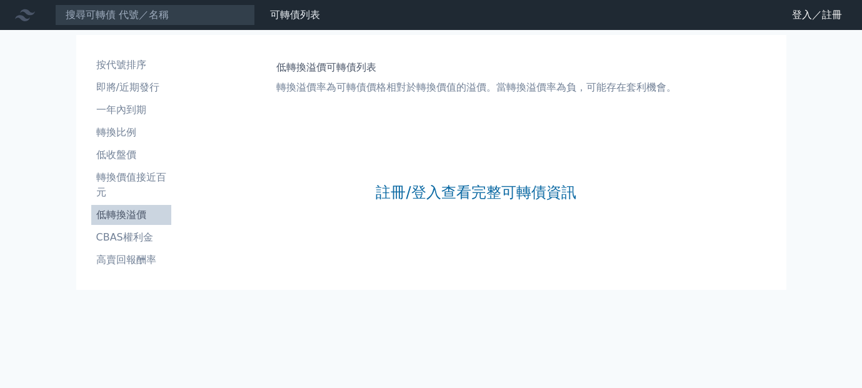  I want to click on li: 按代號排序, so click(131, 65).